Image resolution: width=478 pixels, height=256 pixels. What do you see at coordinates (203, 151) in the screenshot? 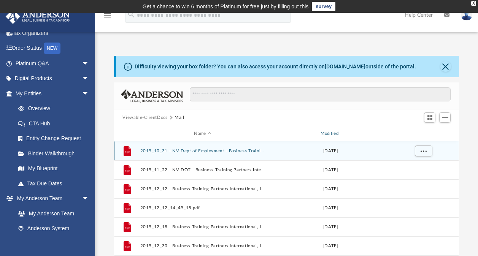
I see `button: 2019_10_31 - NV Dept of Employment - Business Training Partners International, Inc..pdf` at bounding box center [203, 151].